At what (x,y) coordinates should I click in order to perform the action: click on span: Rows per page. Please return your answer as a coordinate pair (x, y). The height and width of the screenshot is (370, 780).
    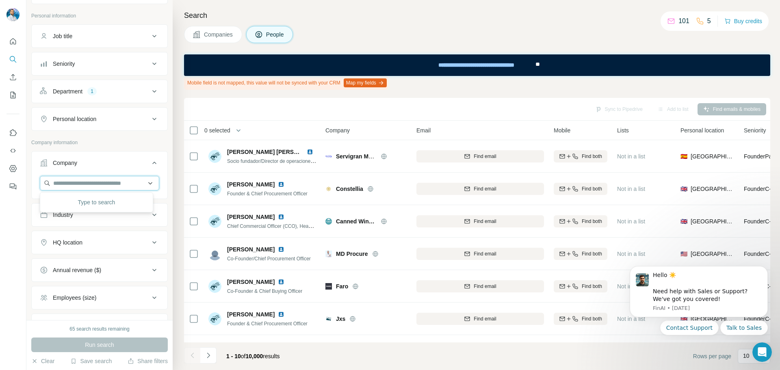
    Looking at the image, I should click on (712, 356).